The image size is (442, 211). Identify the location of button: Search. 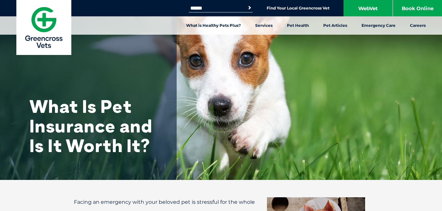
(250, 8).